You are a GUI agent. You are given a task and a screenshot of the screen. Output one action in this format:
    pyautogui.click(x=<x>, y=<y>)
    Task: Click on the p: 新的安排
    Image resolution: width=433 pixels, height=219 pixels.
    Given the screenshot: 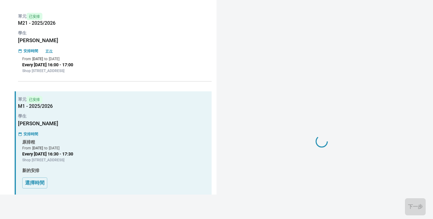 What is the action you would take?
    pyautogui.click(x=115, y=170)
    